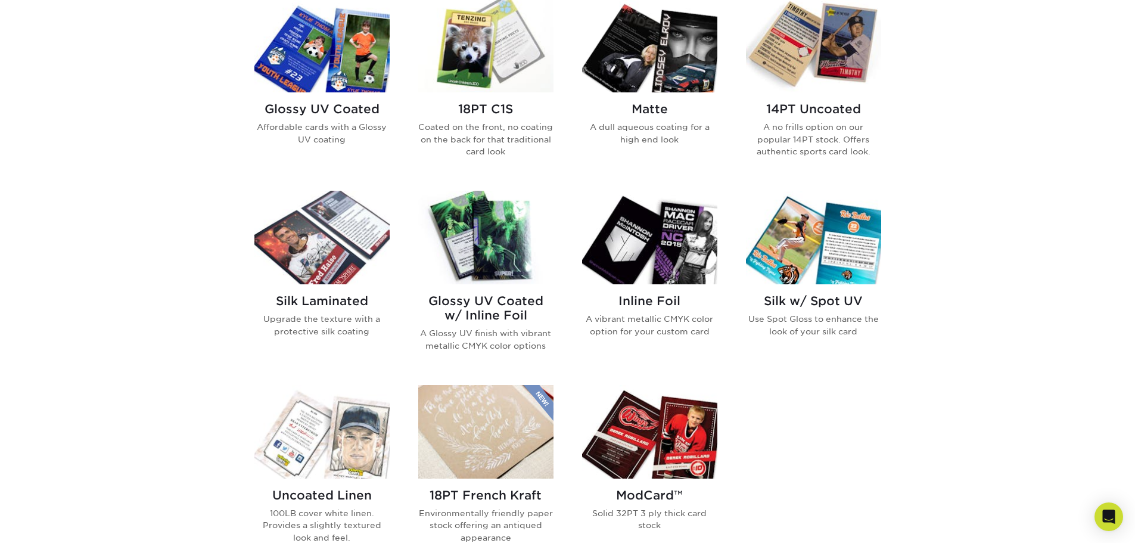  I want to click on img: Glossy UV Coated w/ Inline Foil Trading Cards, so click(486, 237).